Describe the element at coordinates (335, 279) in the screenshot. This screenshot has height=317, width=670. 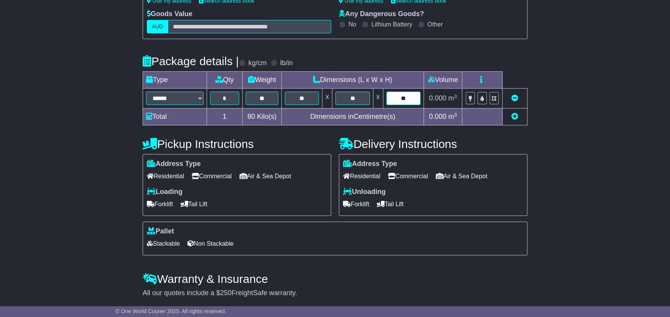
I see `h4: Warranty & Insurance` at that location.